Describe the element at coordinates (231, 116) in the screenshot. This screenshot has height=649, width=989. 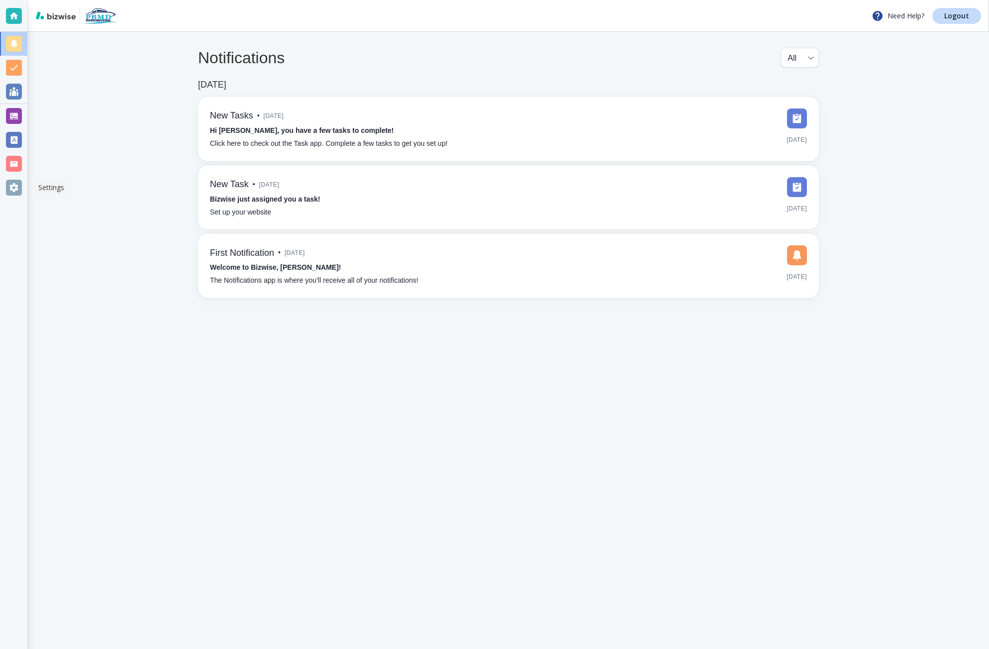
I see `h6: New Tasks` at that location.